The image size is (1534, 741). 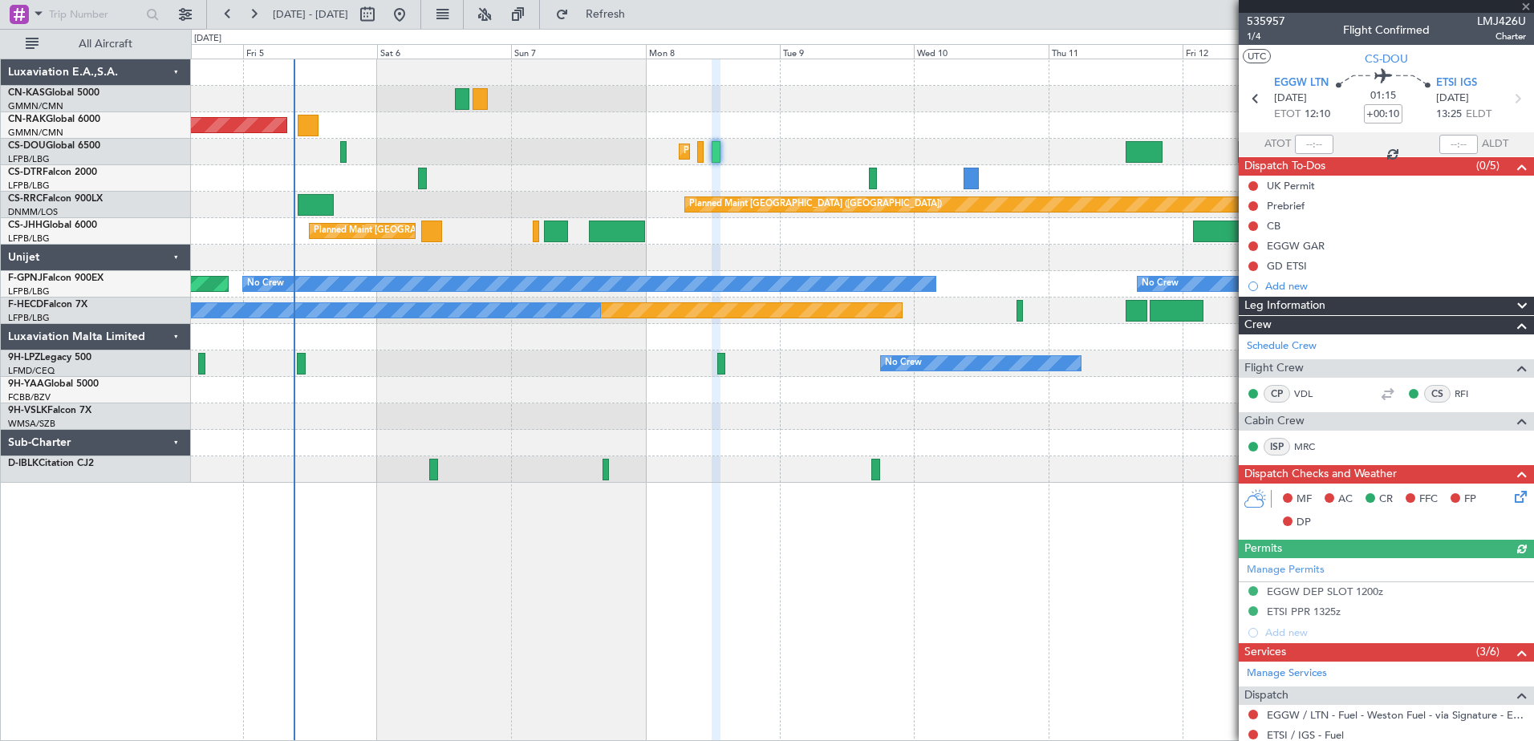 I want to click on span: 9H-VSLK, so click(x=27, y=411).